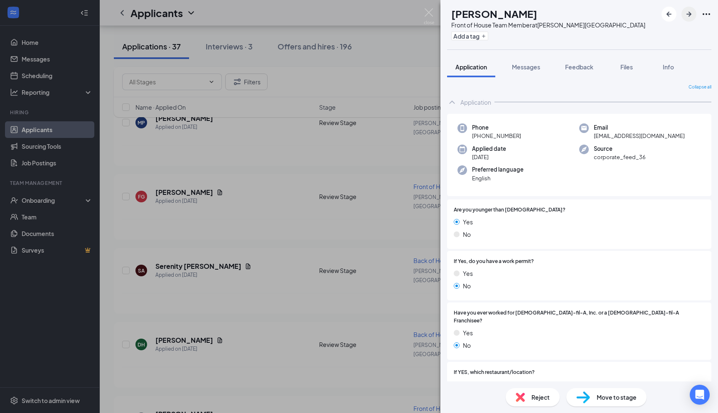 This screenshot has height=413, width=718. I want to click on span: Source, so click(620, 149).